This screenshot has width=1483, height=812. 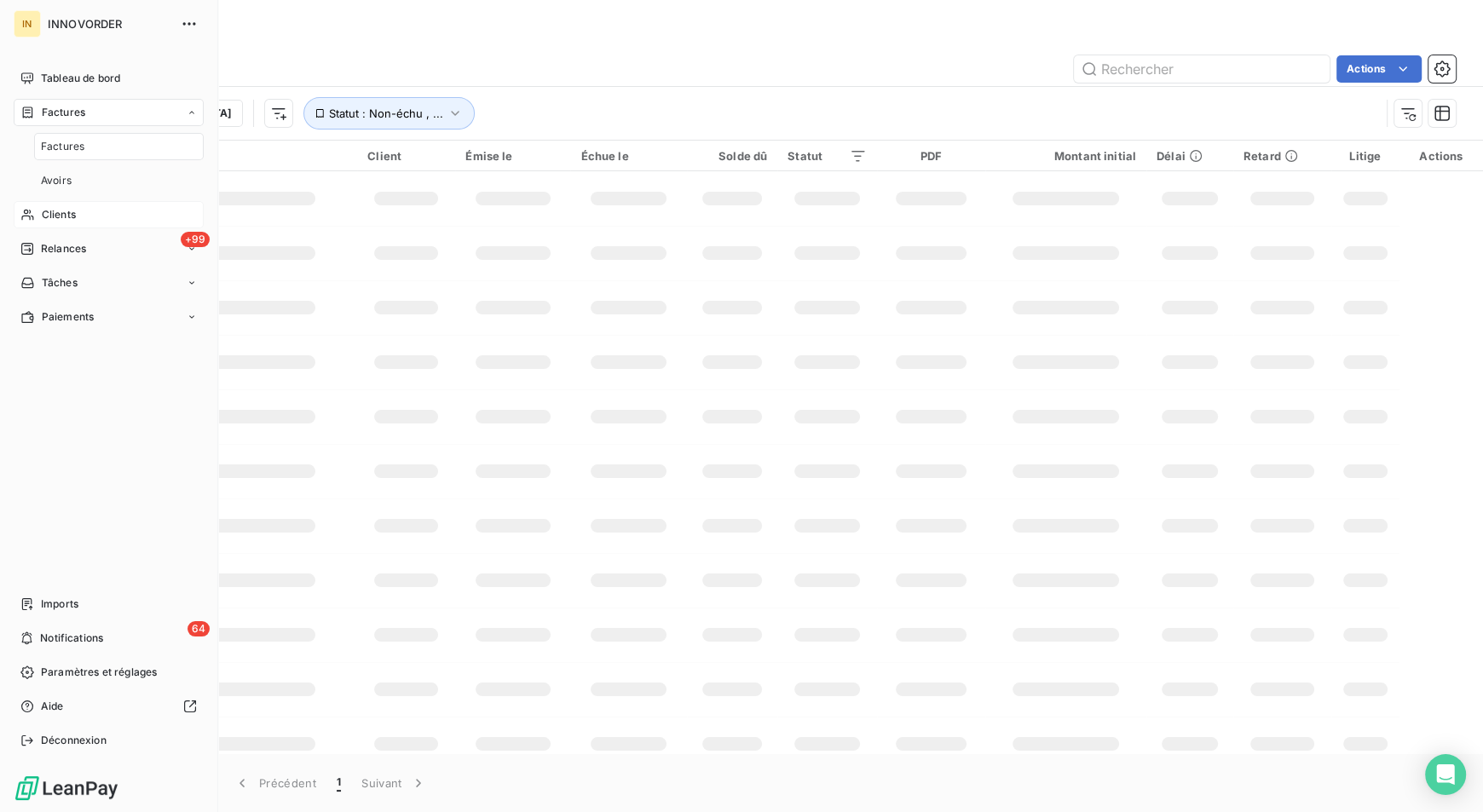 I want to click on span: Relances, so click(x=63, y=249).